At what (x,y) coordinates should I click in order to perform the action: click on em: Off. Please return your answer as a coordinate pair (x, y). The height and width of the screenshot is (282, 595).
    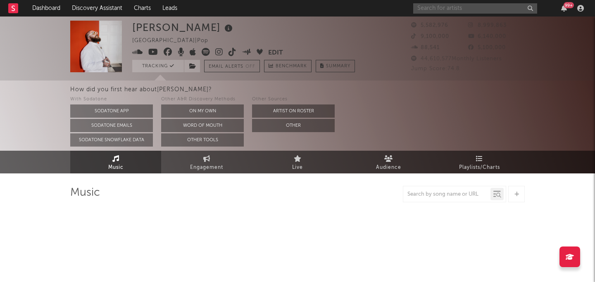
    Looking at the image, I should click on (250, 66).